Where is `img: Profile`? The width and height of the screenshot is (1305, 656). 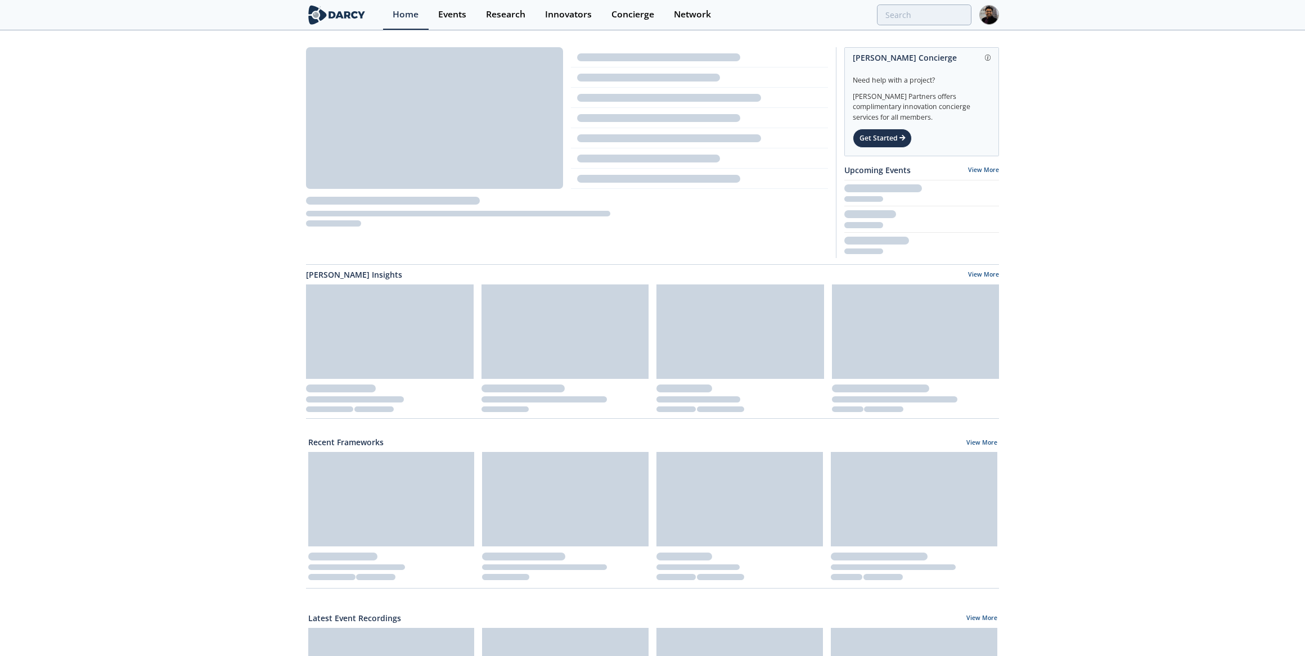 img: Profile is located at coordinates (989, 15).